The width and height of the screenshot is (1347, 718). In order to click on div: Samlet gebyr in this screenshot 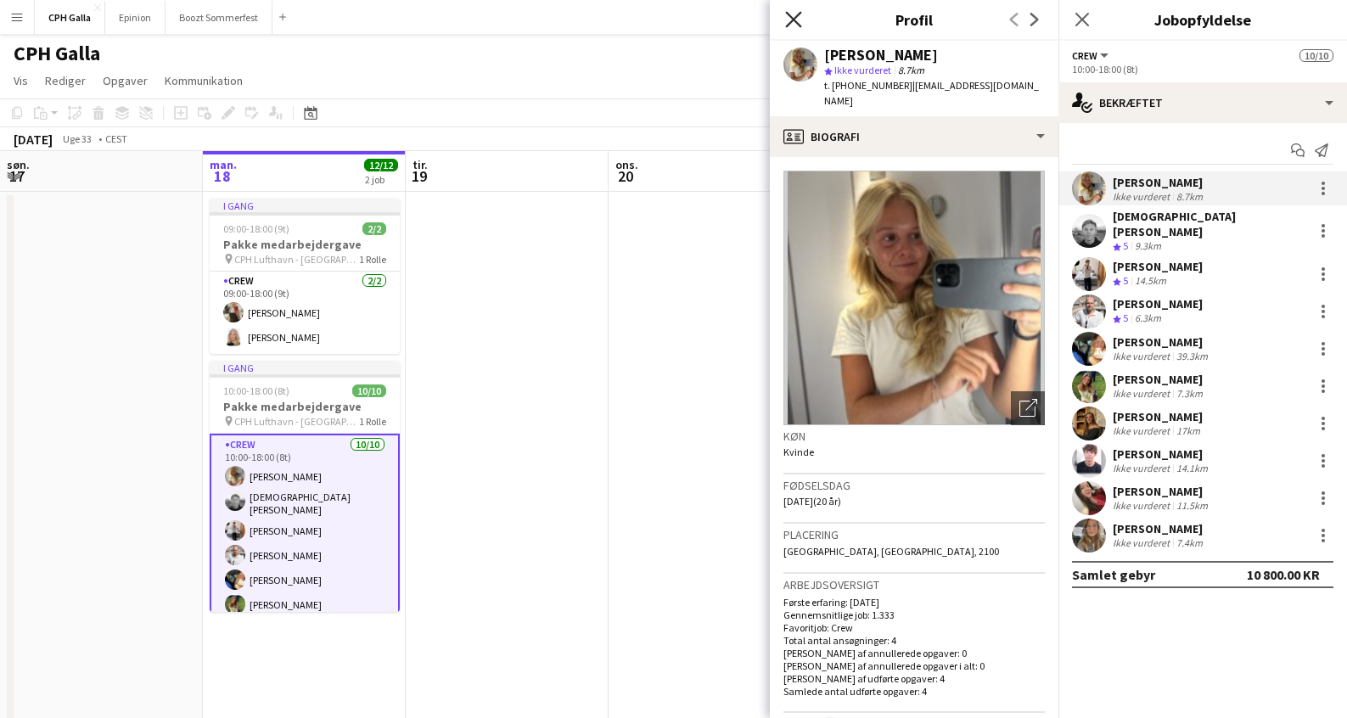, I will do `click(1114, 575)`.